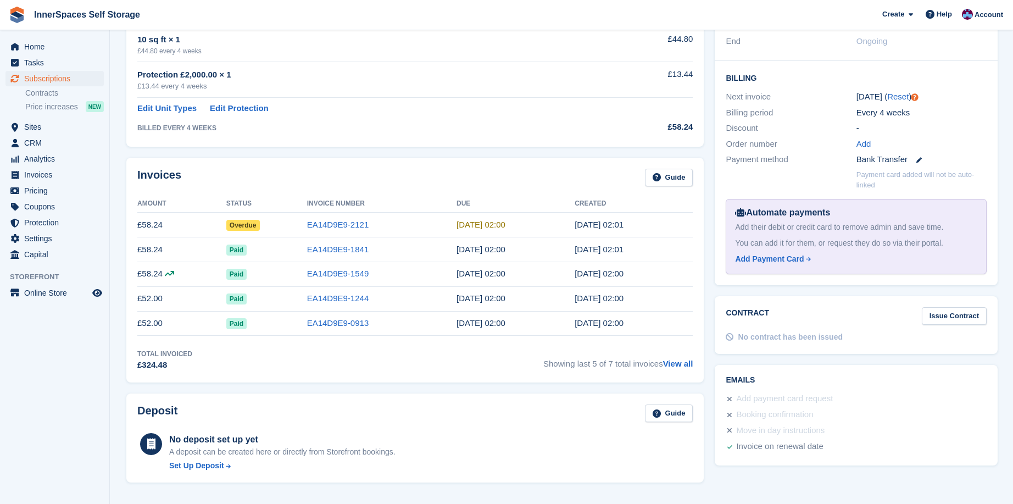 This screenshot has height=504, width=1013. Describe the element at coordinates (774, 415) in the screenshot. I see `div: Booking confirmation` at that location.